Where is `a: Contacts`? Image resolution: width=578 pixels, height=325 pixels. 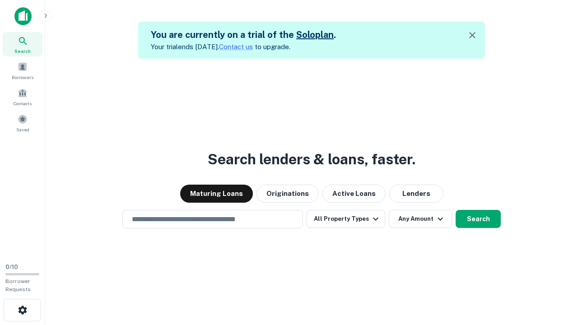
a: Contacts is located at coordinates (23, 97).